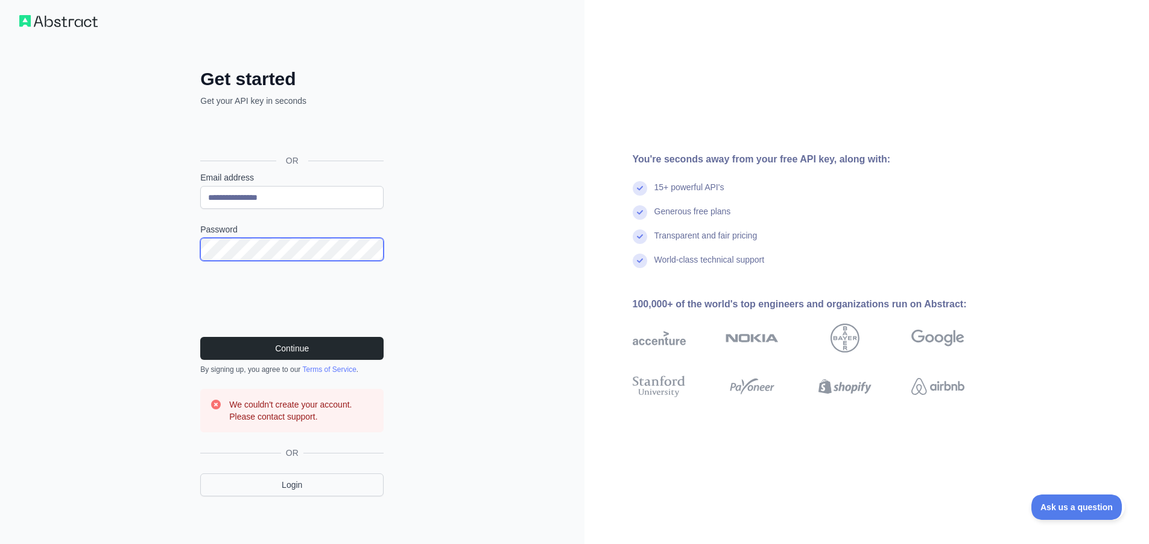  What do you see at coordinates (693, 217) in the screenshot?
I see `div: Generous free plans` at bounding box center [693, 217].